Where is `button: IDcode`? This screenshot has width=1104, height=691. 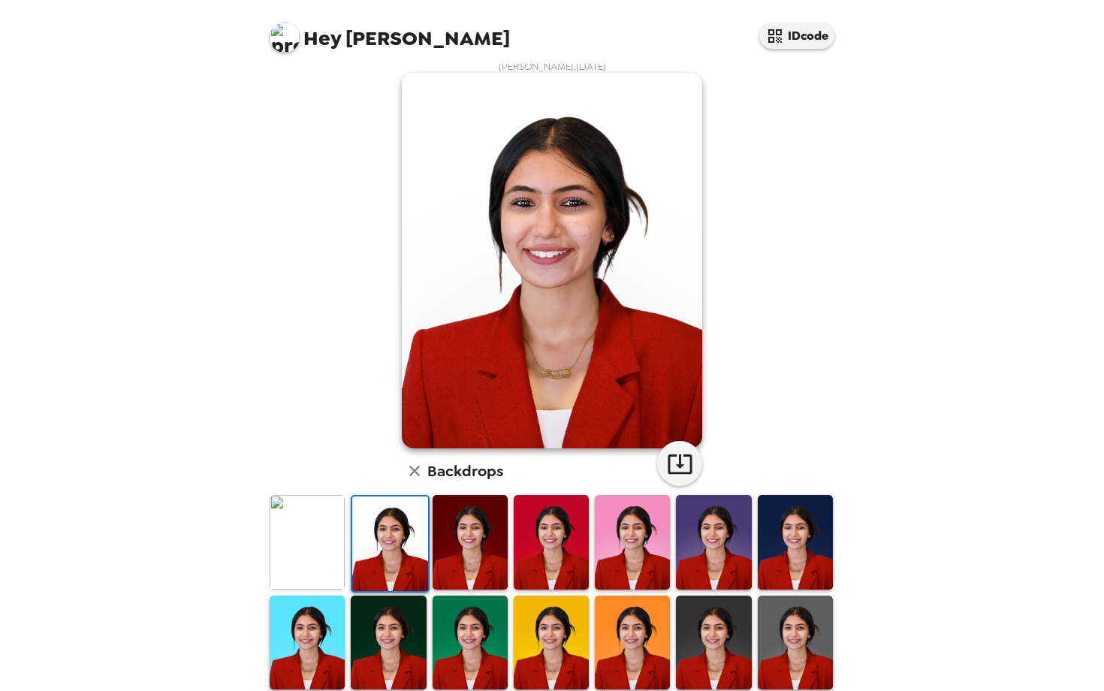 button: IDcode is located at coordinates (797, 35).